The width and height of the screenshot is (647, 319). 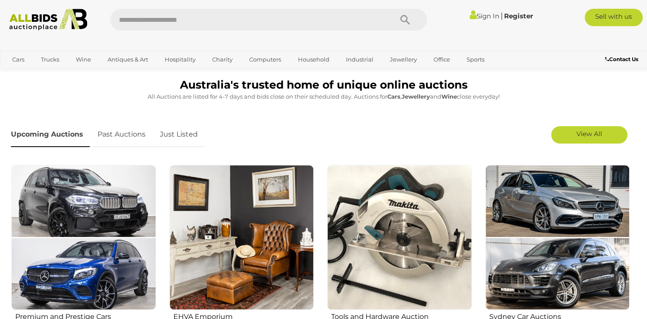 What do you see at coordinates (180, 59) in the screenshot?
I see `a: Hospitality` at bounding box center [180, 59].